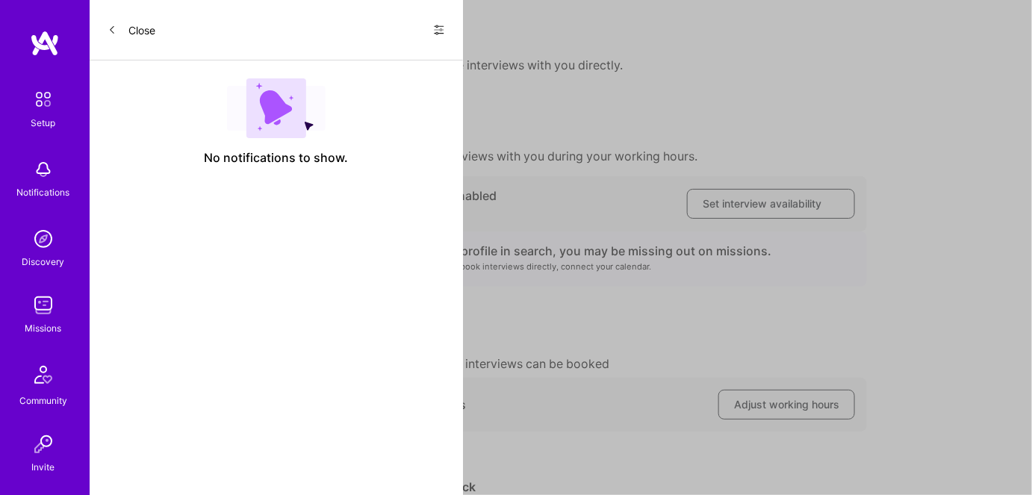  I want to click on img: Community, so click(43, 375).